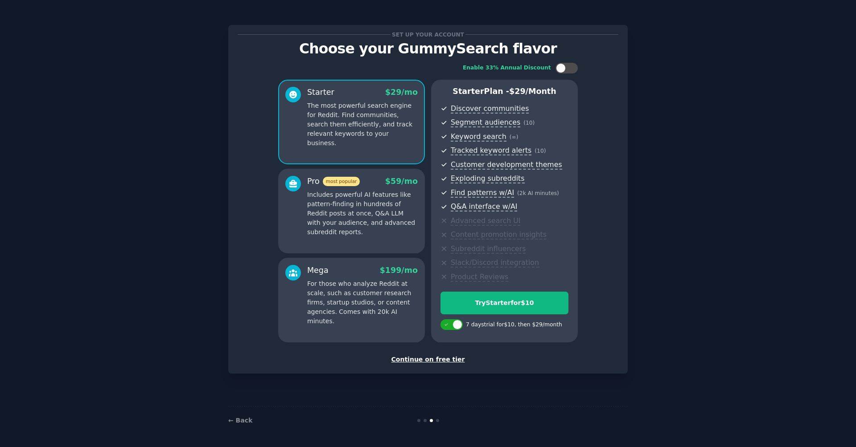 This screenshot has height=447, width=856. I want to click on span: $ 29 /mo, so click(401, 92).